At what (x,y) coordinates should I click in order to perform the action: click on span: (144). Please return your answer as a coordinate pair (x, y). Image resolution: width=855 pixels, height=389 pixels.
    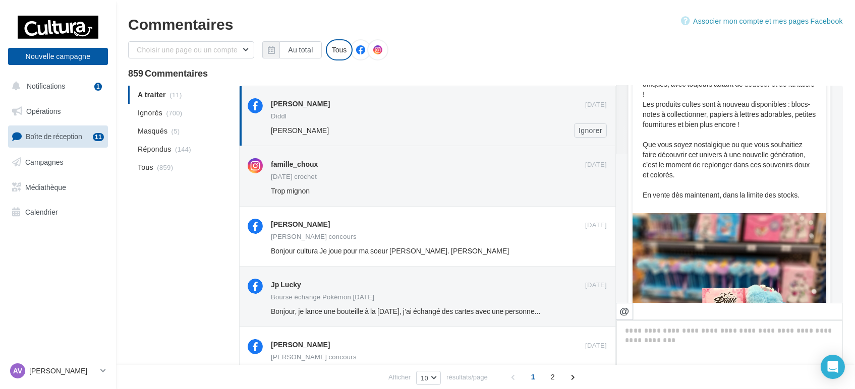
    Looking at the image, I should click on (183, 149).